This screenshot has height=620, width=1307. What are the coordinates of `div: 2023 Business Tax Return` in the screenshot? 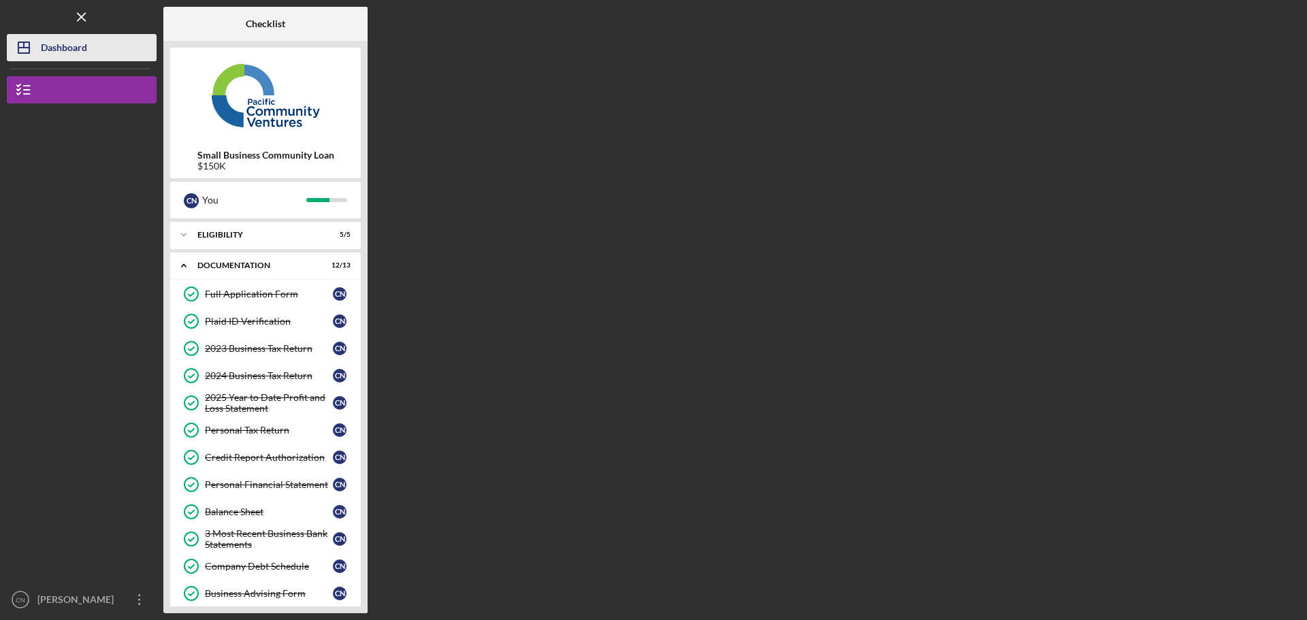 It's located at (269, 348).